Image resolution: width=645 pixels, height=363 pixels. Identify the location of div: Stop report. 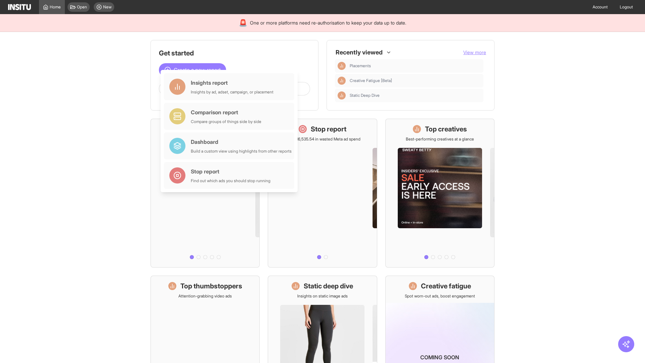
(230, 171).